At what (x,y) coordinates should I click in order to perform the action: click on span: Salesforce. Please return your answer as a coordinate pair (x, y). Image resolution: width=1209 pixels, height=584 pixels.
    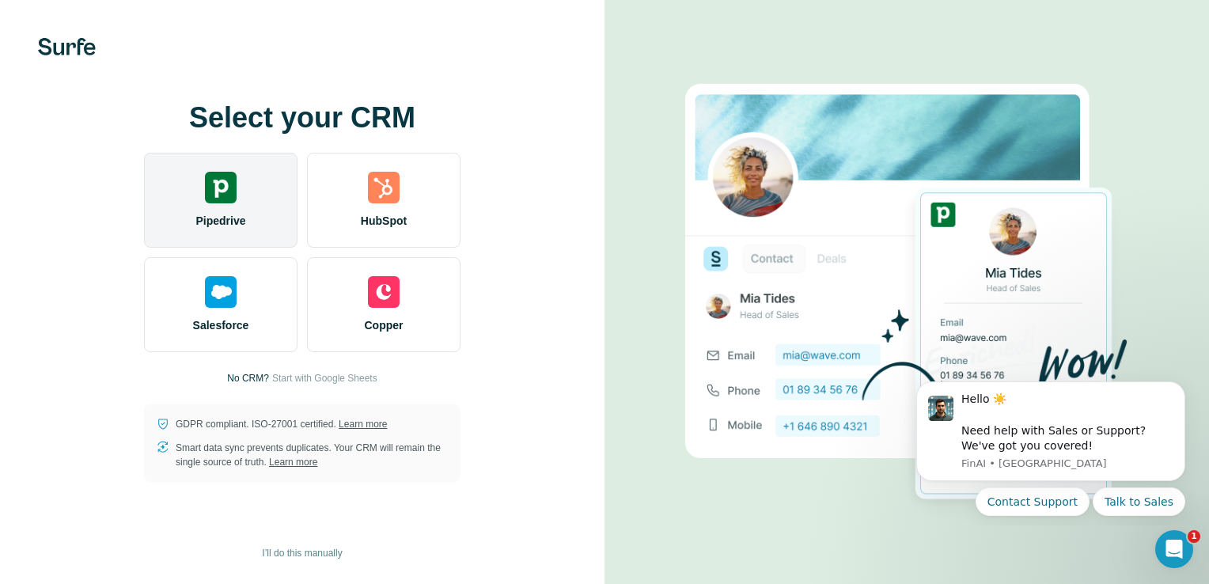
    Looking at the image, I should click on (221, 325).